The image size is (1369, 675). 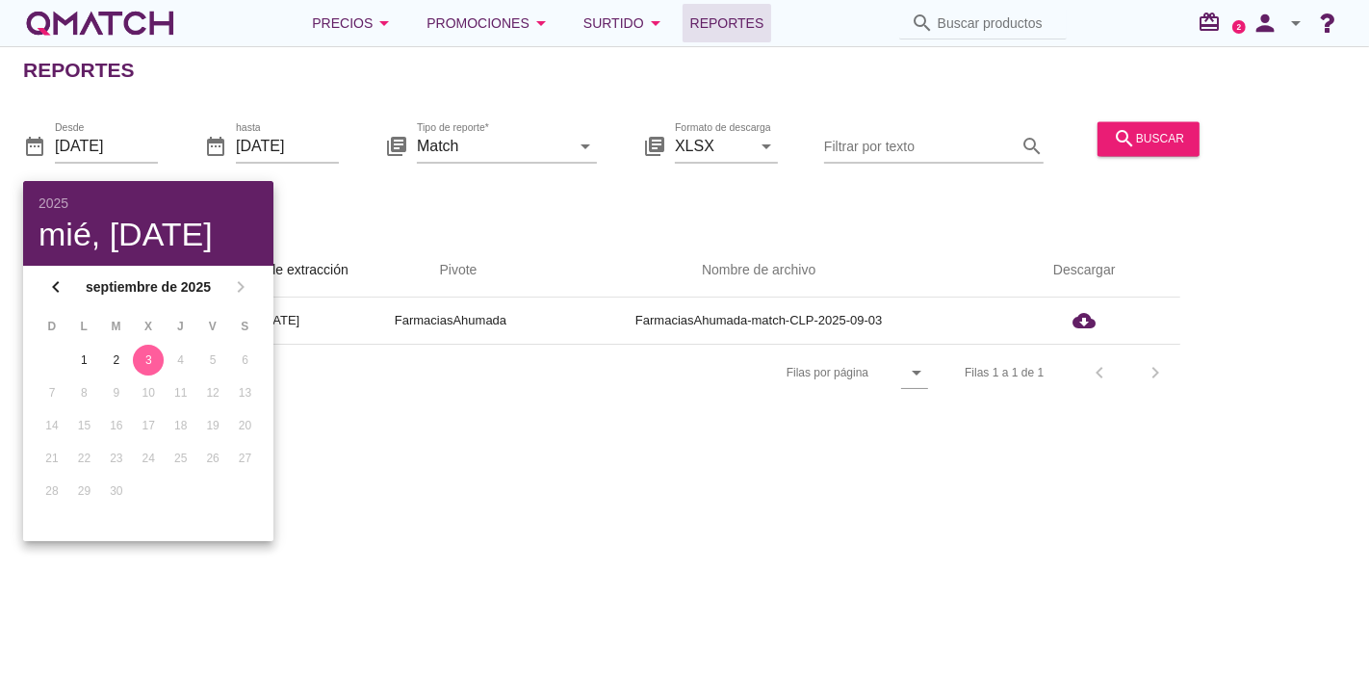 What do you see at coordinates (727, 23) in the screenshot?
I see `span: Reportes` at bounding box center [727, 23].